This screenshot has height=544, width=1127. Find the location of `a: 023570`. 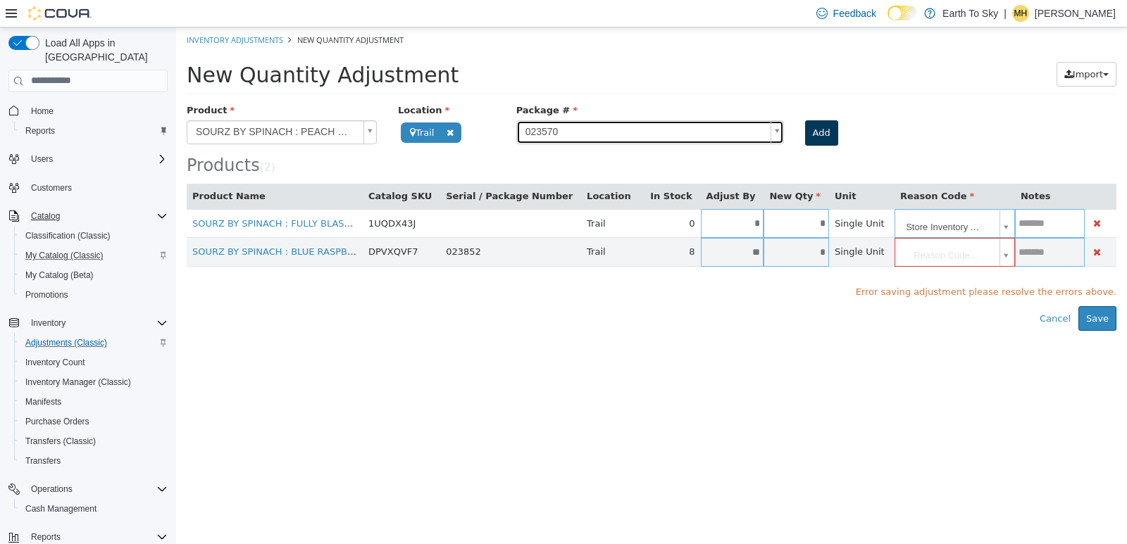

a: 023570 is located at coordinates (474, 105).